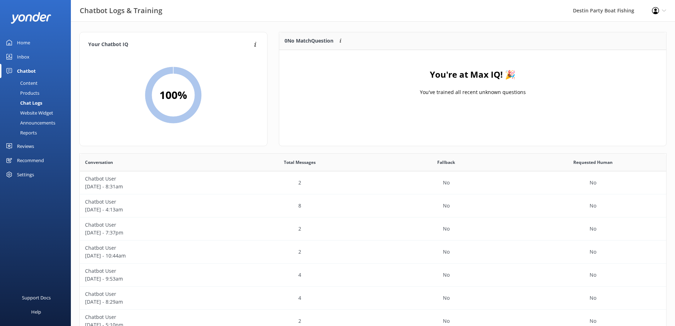 Image resolution: width=675 pixels, height=326 pixels. I want to click on a: Website Widget, so click(38, 113).